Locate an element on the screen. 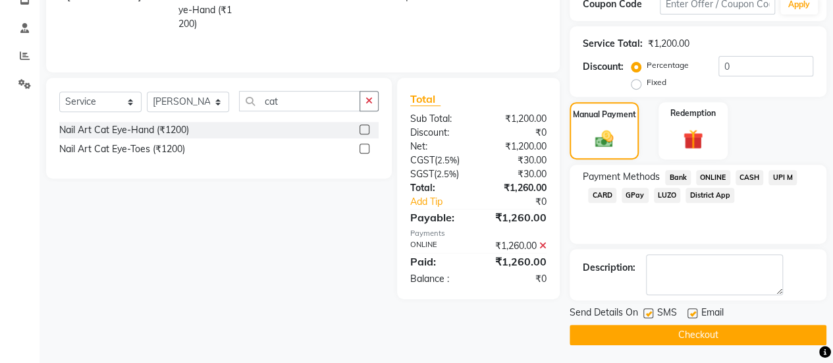  span: LUZO is located at coordinates (667, 195).